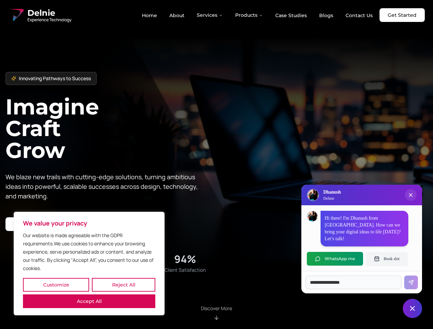 Image resolution: width=433 pixels, height=329 pixels. I want to click on button: WhatsApp me, so click(335, 259).